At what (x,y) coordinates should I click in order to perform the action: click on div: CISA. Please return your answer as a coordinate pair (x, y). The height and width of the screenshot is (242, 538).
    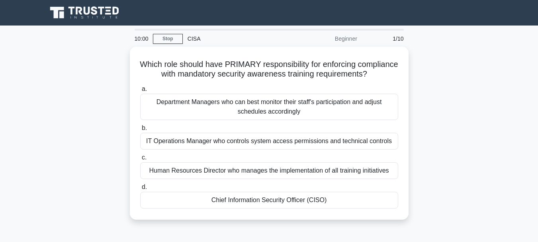
    Looking at the image, I should click on (237, 39).